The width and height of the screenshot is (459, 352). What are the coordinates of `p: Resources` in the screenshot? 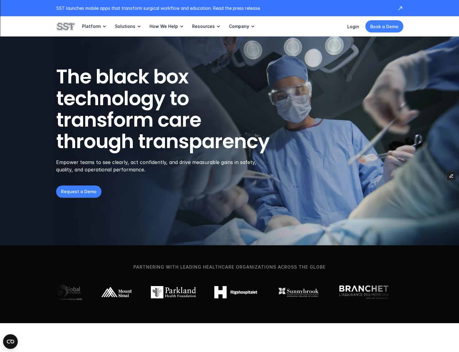 It's located at (203, 26).